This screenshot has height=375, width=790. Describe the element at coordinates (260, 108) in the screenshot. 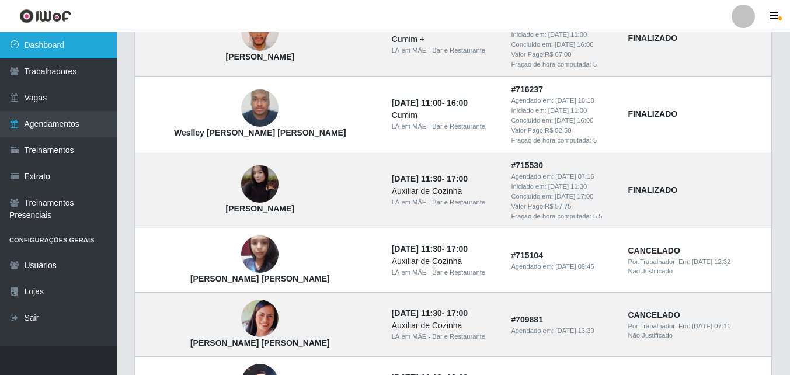

I see `img: Weslley Micael De Lima Oliveira` at that location.